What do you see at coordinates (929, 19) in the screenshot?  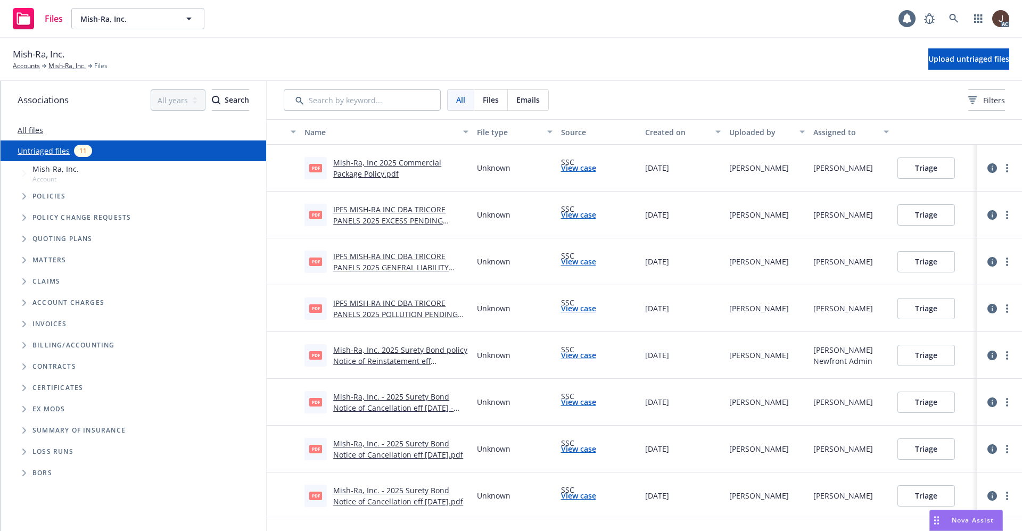 I see `a: Report a Bug` at bounding box center [929, 19].